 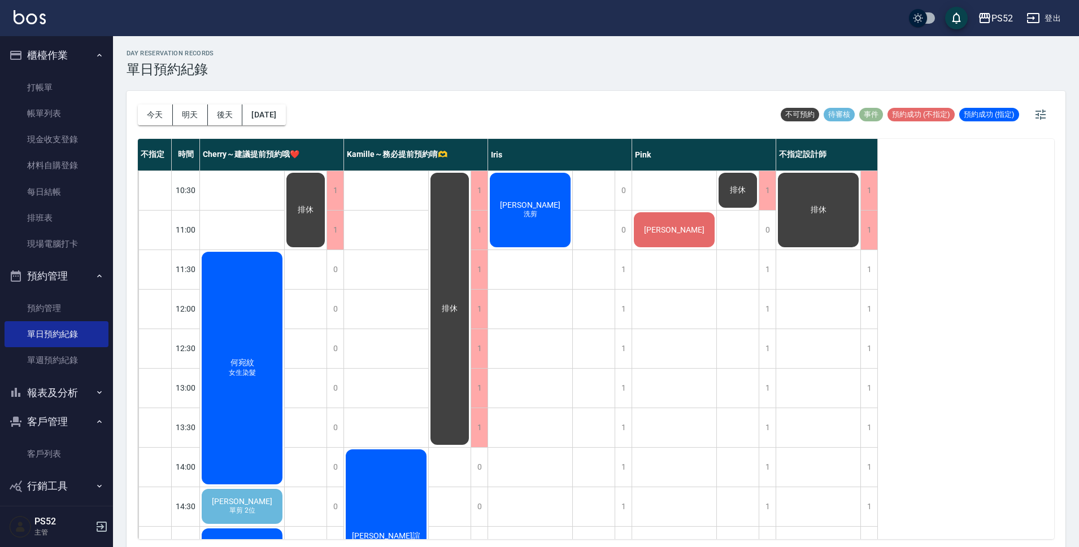 What do you see at coordinates (56, 165) in the screenshot?
I see `a: 材料自購登錄` at bounding box center [56, 165].